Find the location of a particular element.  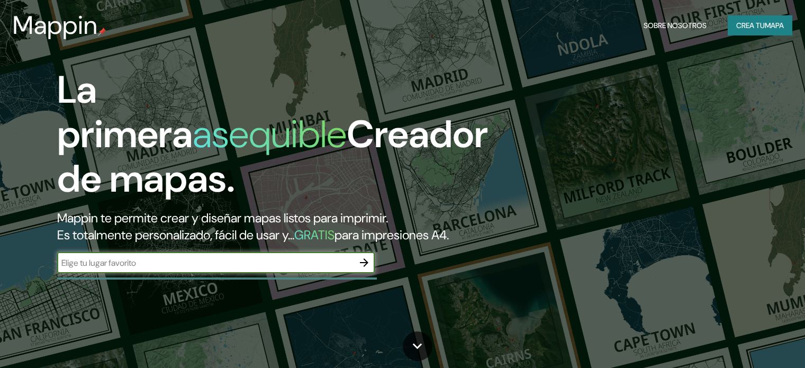

font: mapa is located at coordinates (774, 25).